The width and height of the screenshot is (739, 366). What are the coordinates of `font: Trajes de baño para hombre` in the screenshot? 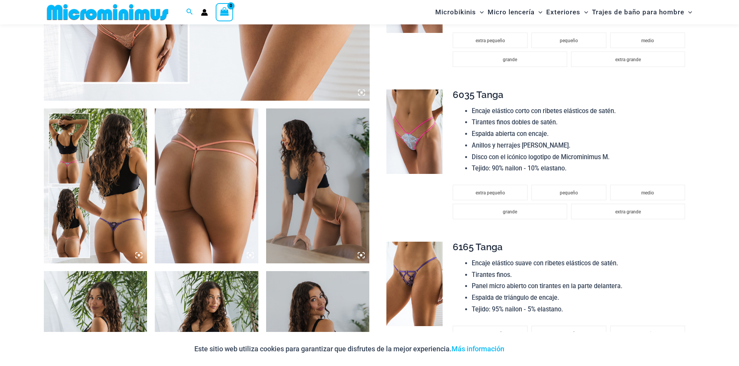 It's located at (638, 12).